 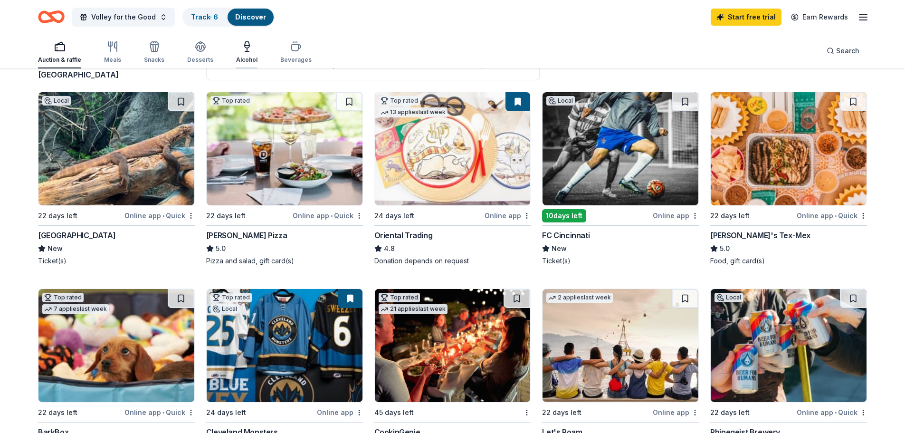 What do you see at coordinates (843, 51) in the screenshot?
I see `button: Search` at bounding box center [843, 51].